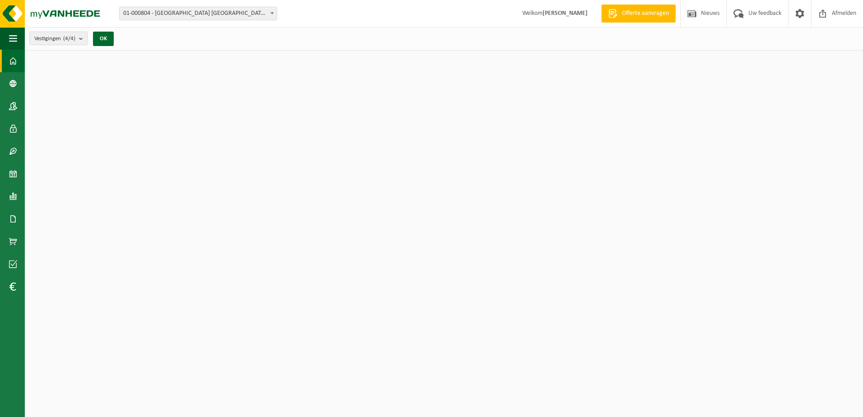 This screenshot has width=863, height=417. What do you see at coordinates (55, 39) in the screenshot?
I see `span: Vestigingen` at bounding box center [55, 39].